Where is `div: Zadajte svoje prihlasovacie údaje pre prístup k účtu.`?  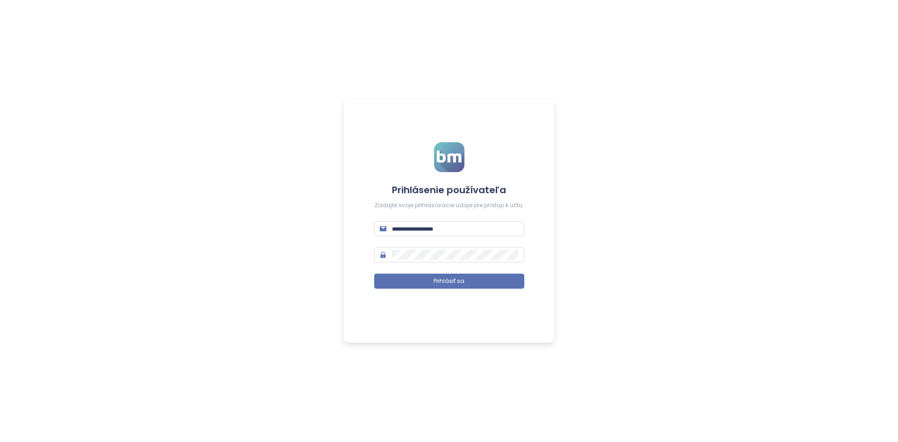
div: Zadajte svoje prihlasovacie údaje pre prístup k účtu. is located at coordinates (449, 205).